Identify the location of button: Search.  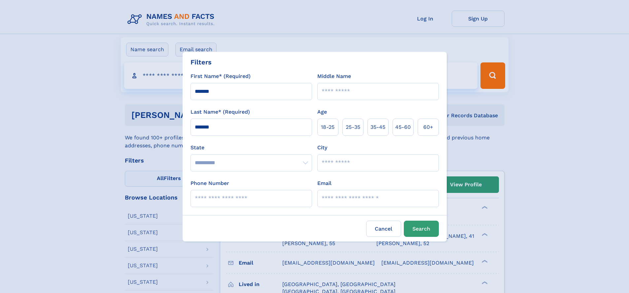
(421, 228).